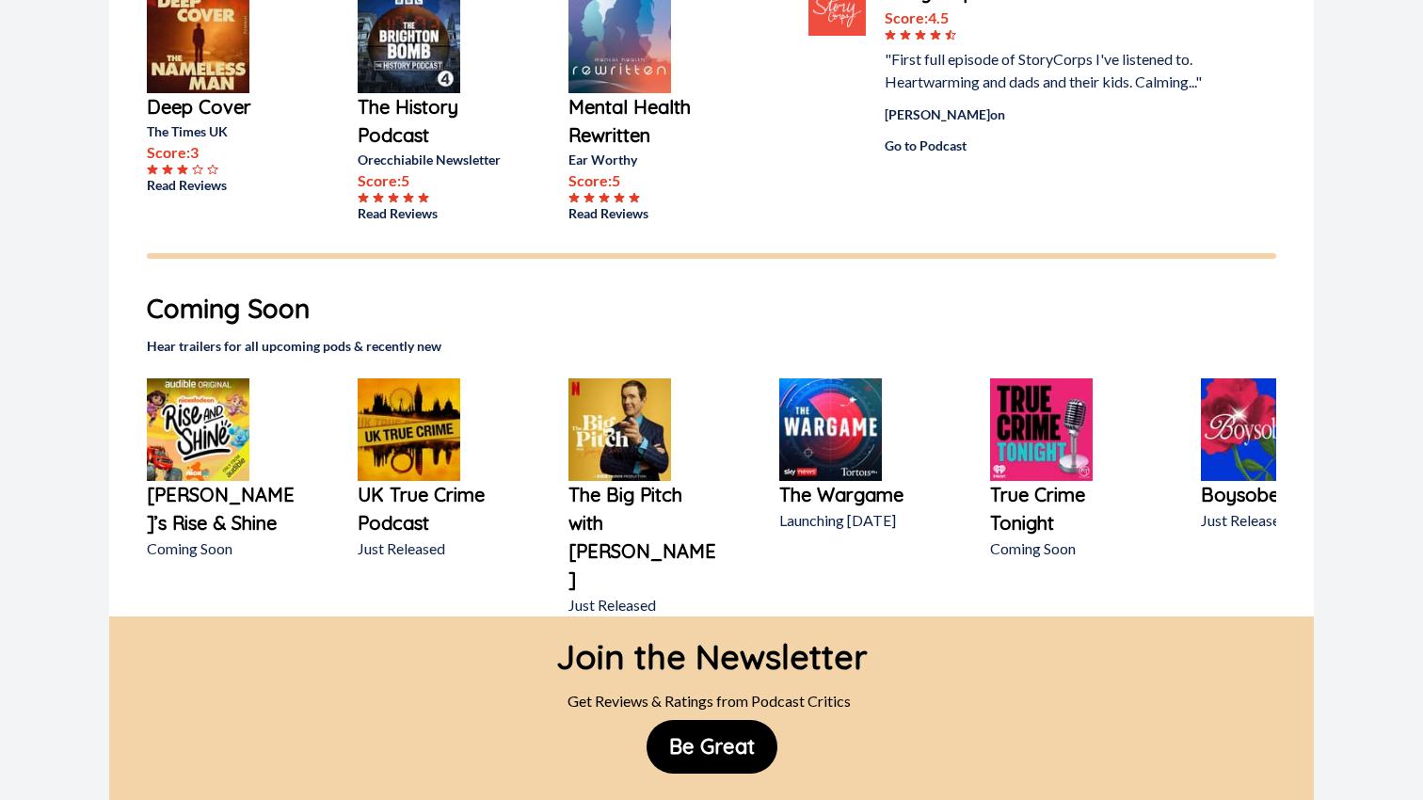  I want to click on a: Mental Health Rewritten, so click(644, 121).